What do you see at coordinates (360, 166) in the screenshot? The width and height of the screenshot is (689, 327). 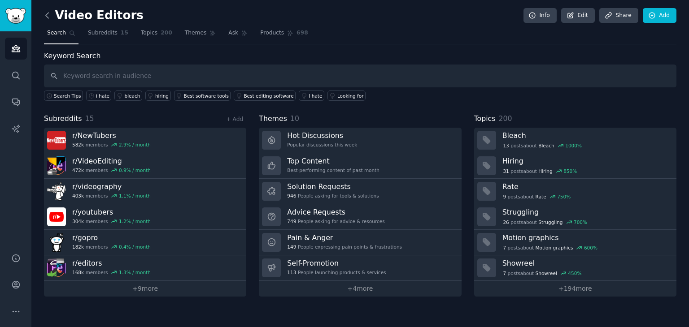 I see `a: Top ContentBest-performing content of past month` at bounding box center [360, 166].